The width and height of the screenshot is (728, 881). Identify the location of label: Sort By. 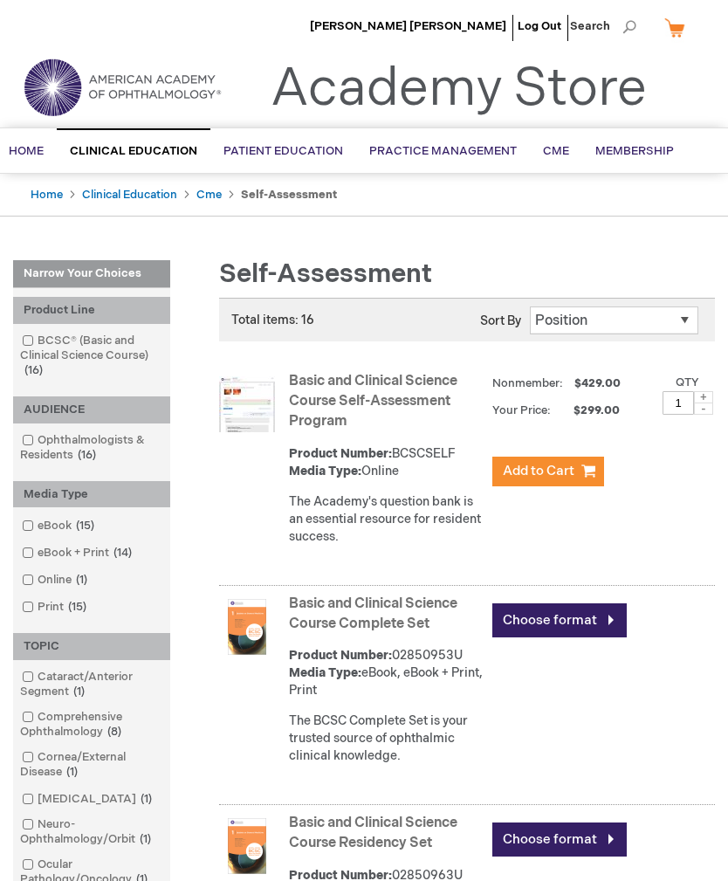
(500, 320).